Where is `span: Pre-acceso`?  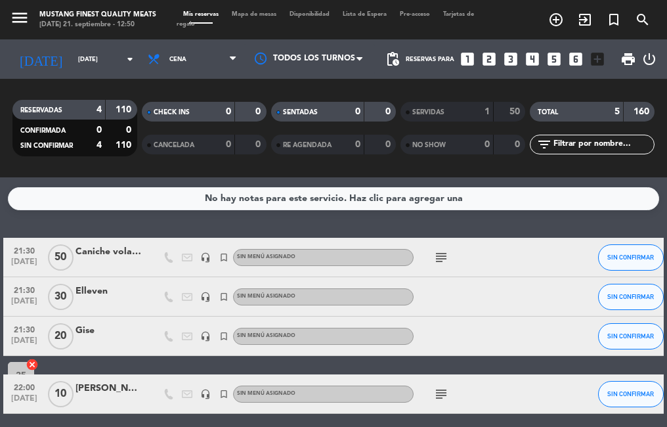 span: Pre-acceso is located at coordinates (415, 14).